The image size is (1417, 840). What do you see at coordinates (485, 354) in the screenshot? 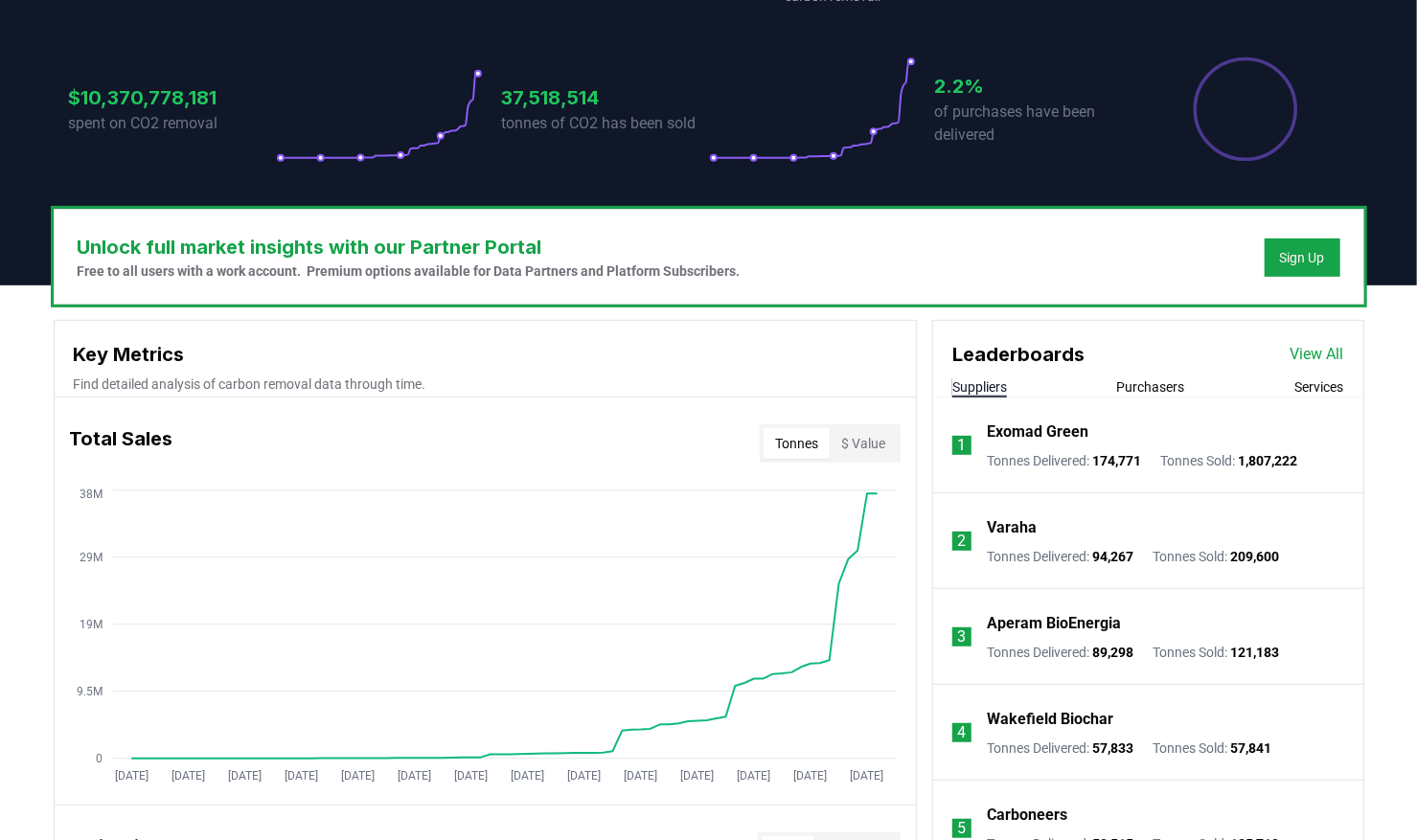
I see `h3: Key Metrics` at bounding box center [485, 354].